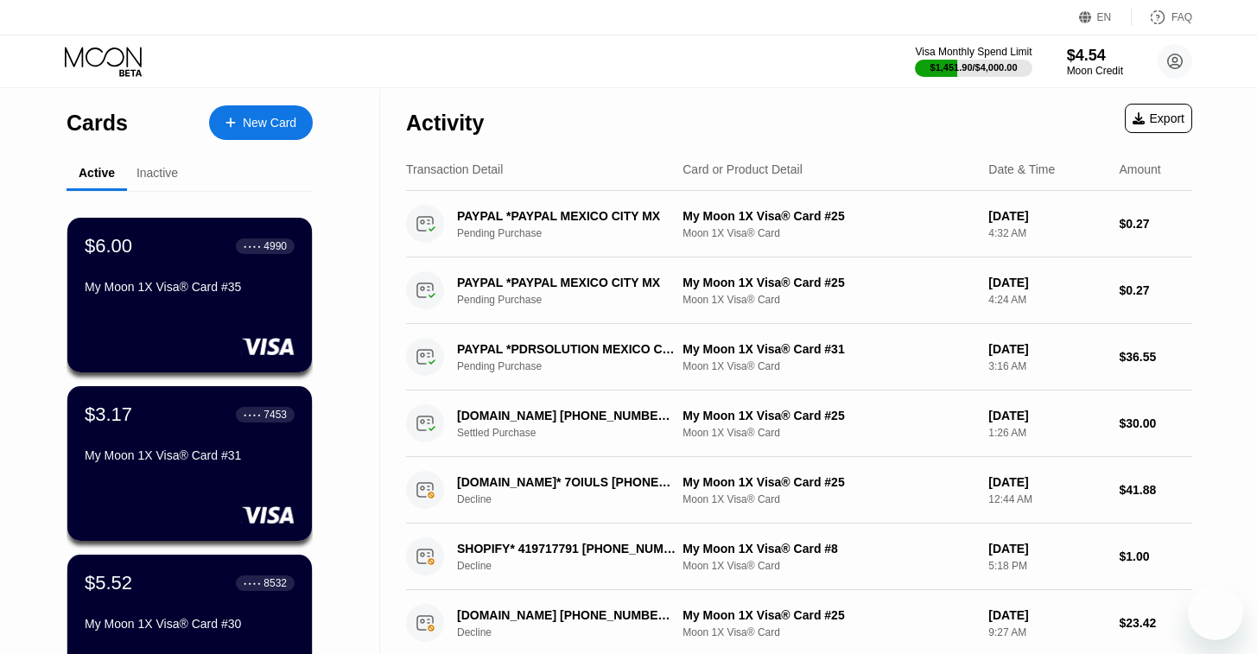 Image resolution: width=1257 pixels, height=654 pixels. Describe the element at coordinates (1046, 632) in the screenshot. I see `div: 9:27 AM` at that location.